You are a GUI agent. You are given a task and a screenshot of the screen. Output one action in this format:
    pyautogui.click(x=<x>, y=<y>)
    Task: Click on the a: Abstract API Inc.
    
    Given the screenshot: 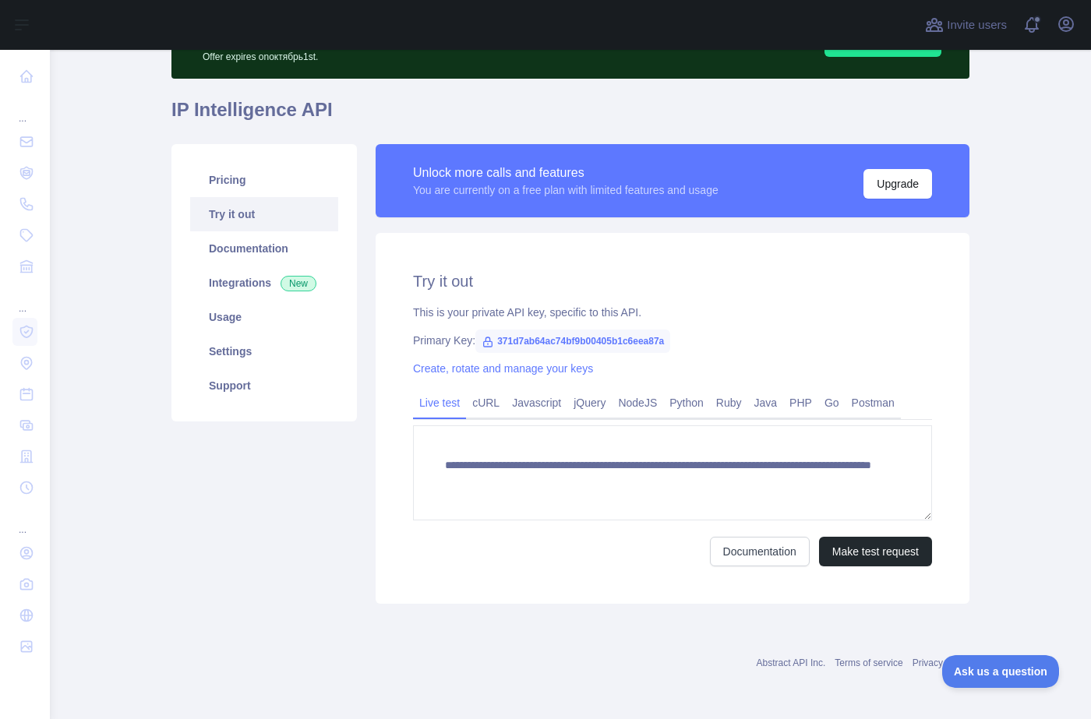 What is the action you would take?
    pyautogui.click(x=791, y=663)
    